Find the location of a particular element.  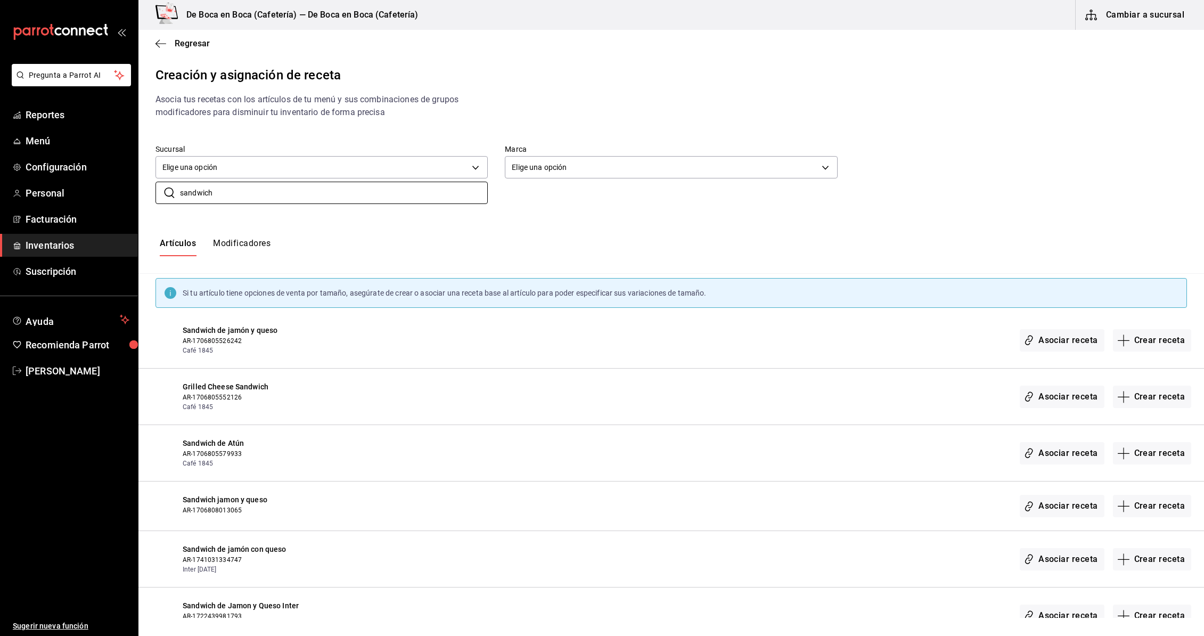

button: Modificadores is located at coordinates (242, 247).